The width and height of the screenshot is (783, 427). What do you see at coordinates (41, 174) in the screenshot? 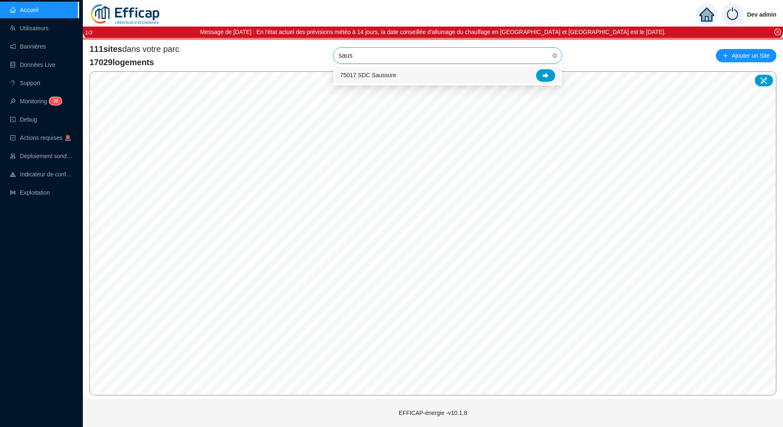
I see `a: heat-mapIndicateur de confort` at bounding box center [41, 174].